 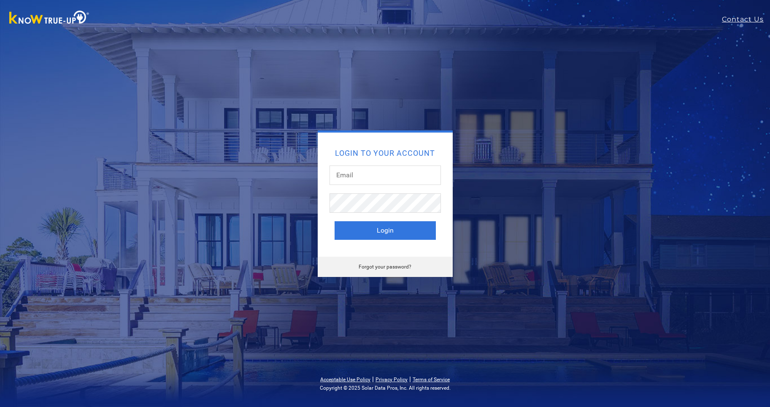 What do you see at coordinates (385, 153) in the screenshot?
I see `h2: Login to your account` at bounding box center [385, 153].